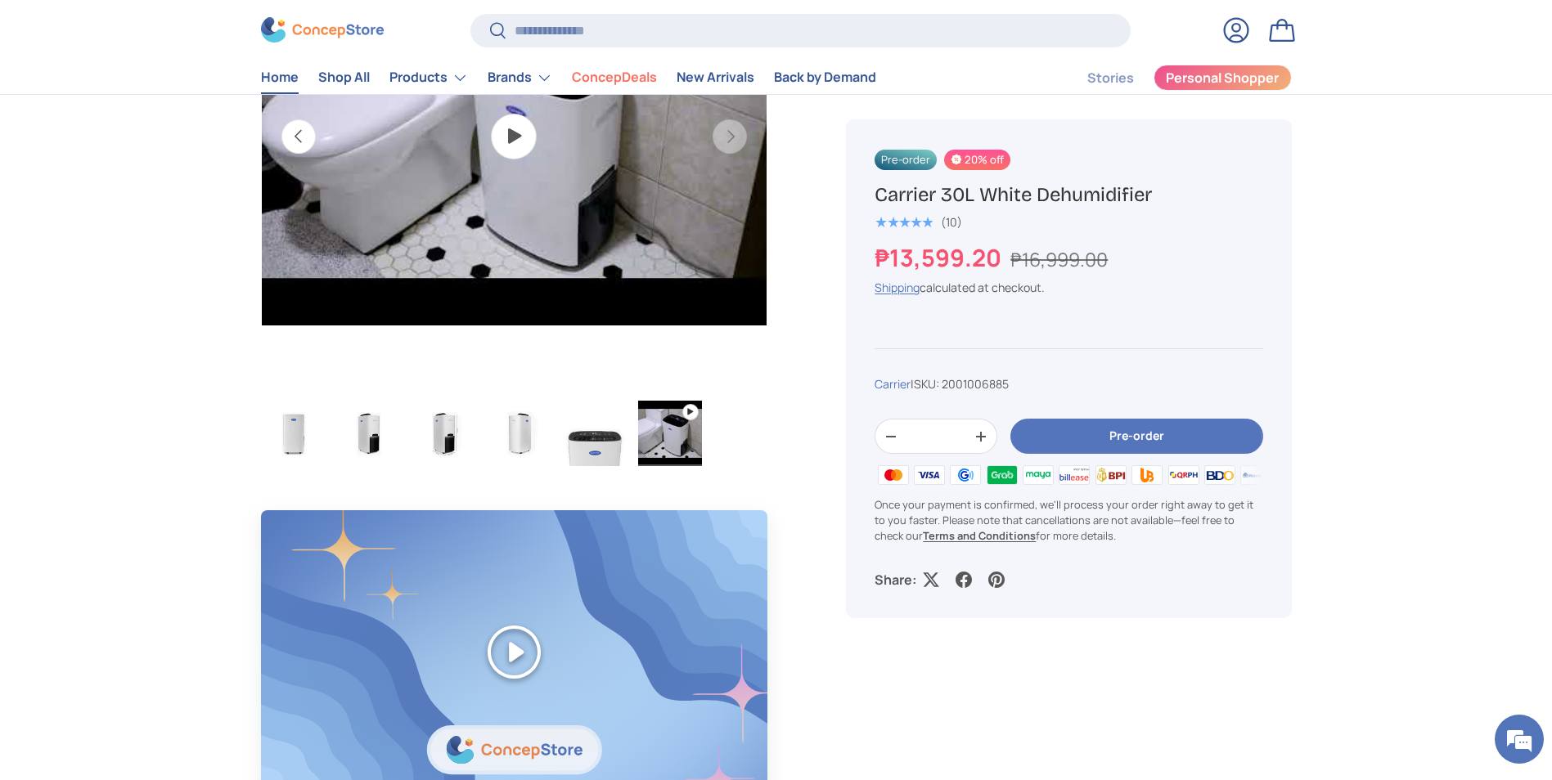 The height and width of the screenshot is (780, 1552). Describe the element at coordinates (1170, 78) in the screenshot. I see `nav: Secondary` at that location.